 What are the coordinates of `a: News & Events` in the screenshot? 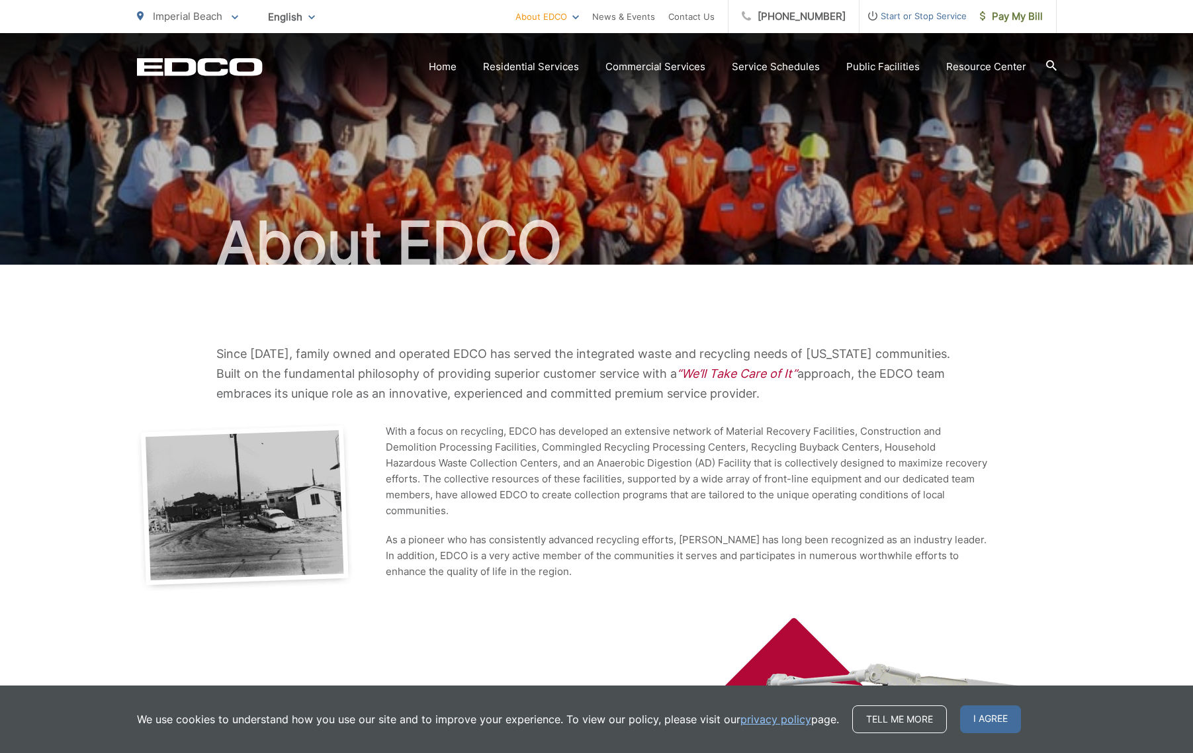 It's located at (623, 17).